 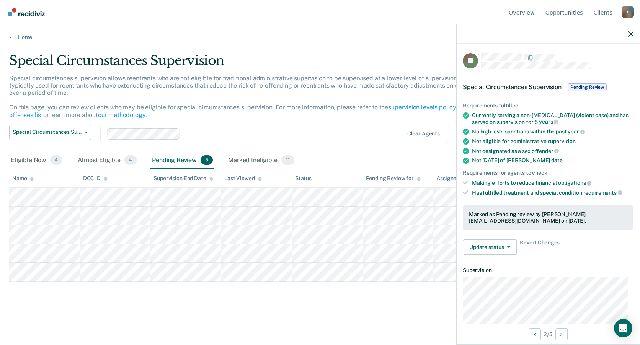 What do you see at coordinates (553, 193) in the screenshot?
I see `div: Has fulfilled treatment and special condition` at bounding box center [553, 193].